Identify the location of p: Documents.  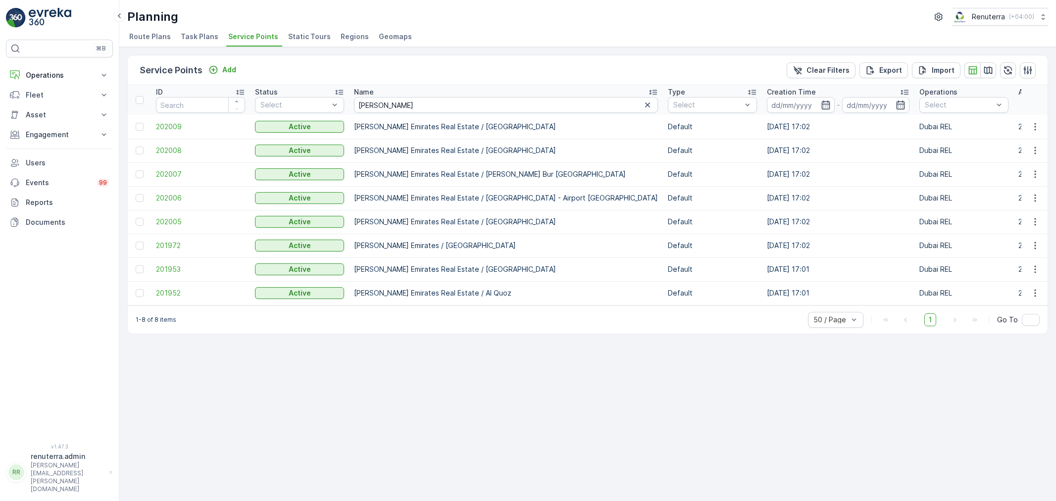
(67, 222).